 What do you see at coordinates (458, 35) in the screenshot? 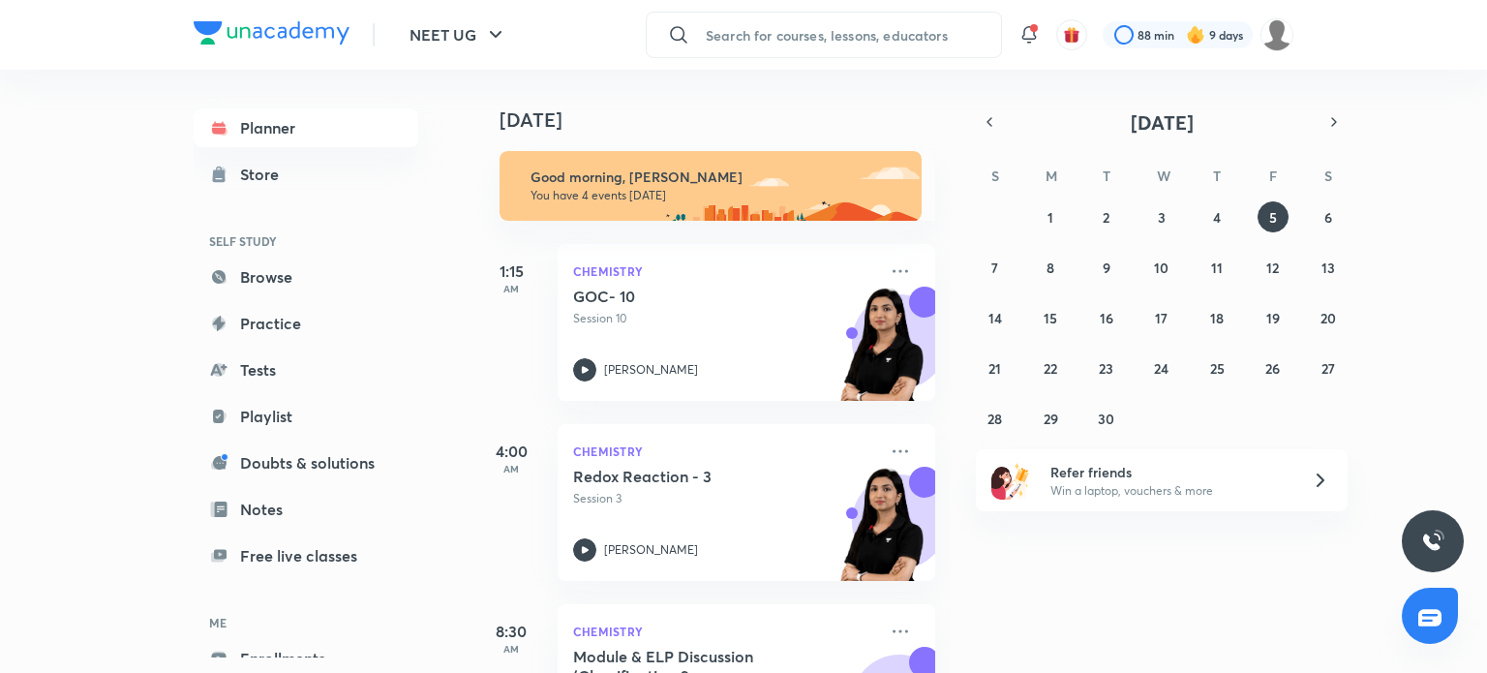
I see `button: NEET UG` at bounding box center [458, 35].